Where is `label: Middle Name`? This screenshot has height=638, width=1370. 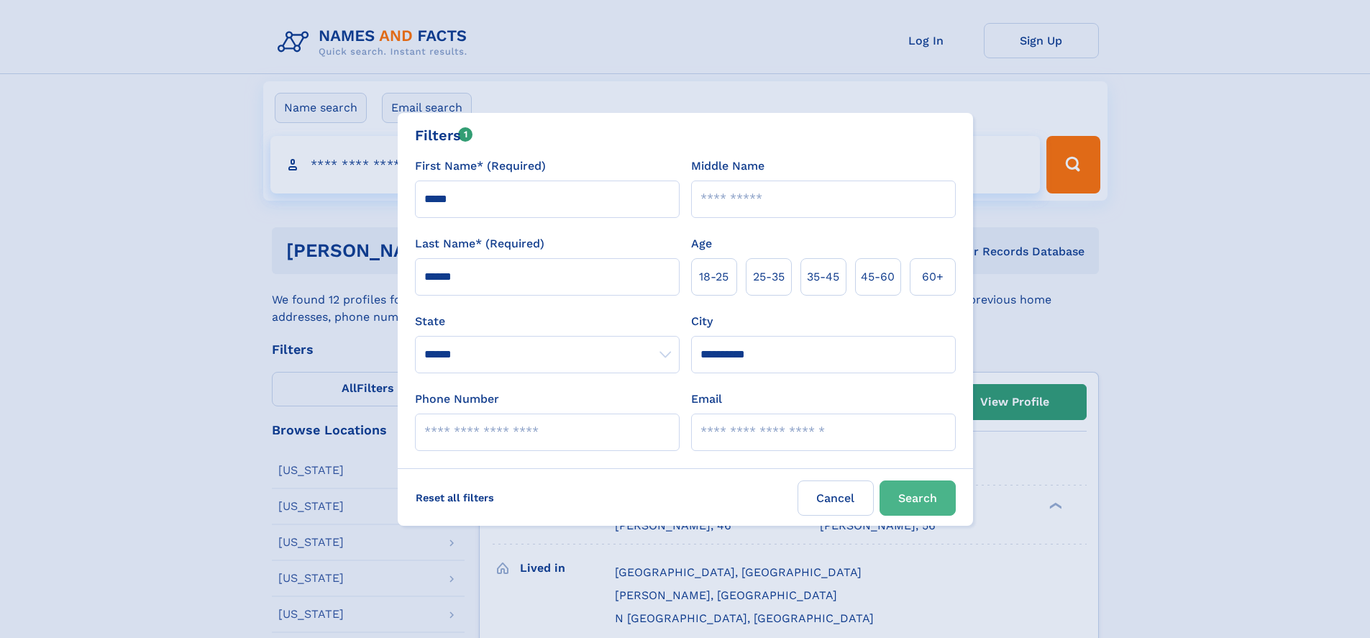
label: Middle Name is located at coordinates (728, 166).